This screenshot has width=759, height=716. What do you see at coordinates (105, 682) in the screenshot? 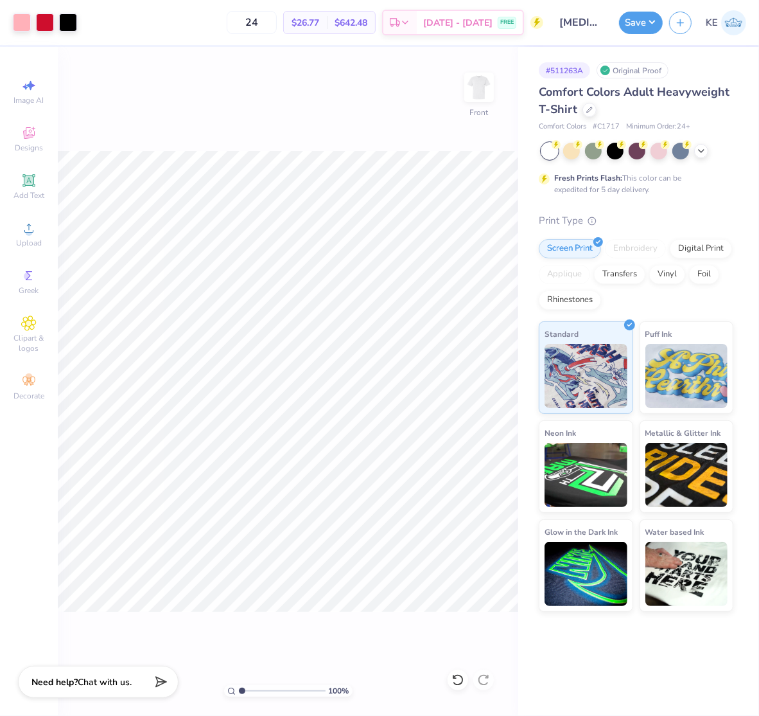
I see `span: Chat with us.` at bounding box center [105, 682].